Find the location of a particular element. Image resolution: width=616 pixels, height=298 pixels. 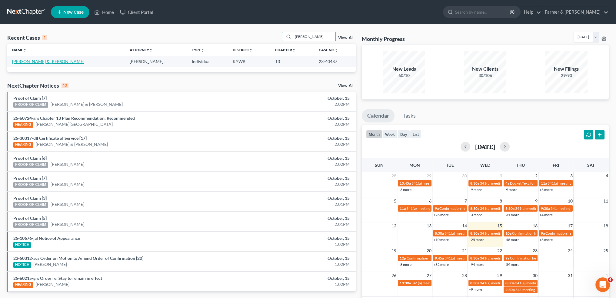

a: Districtunfold_more is located at coordinates (243, 50).